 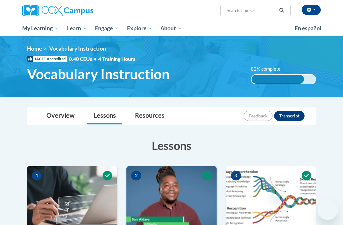 I want to click on div: 82%, so click(x=278, y=79).